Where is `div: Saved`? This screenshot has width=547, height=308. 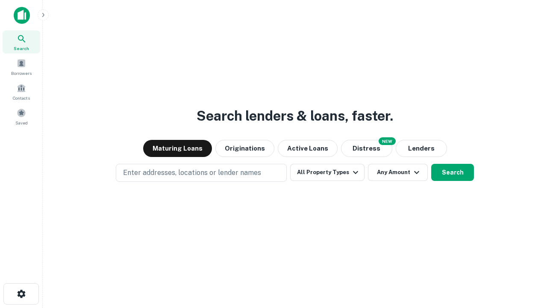 div: Saved is located at coordinates (21, 116).